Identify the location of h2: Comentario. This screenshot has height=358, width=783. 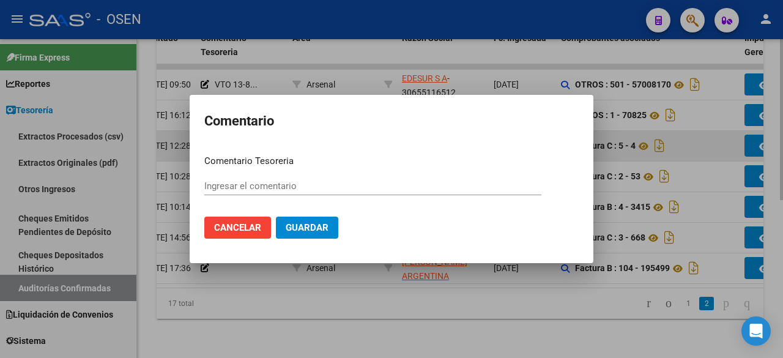
(391, 121).